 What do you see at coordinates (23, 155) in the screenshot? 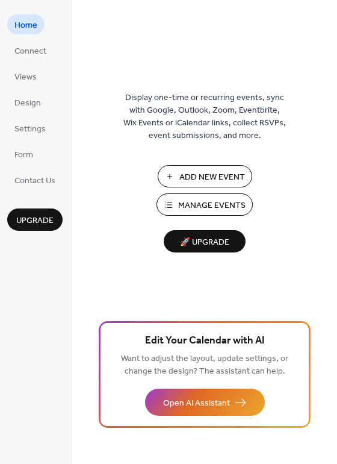
I see `span: Form` at bounding box center [23, 155].